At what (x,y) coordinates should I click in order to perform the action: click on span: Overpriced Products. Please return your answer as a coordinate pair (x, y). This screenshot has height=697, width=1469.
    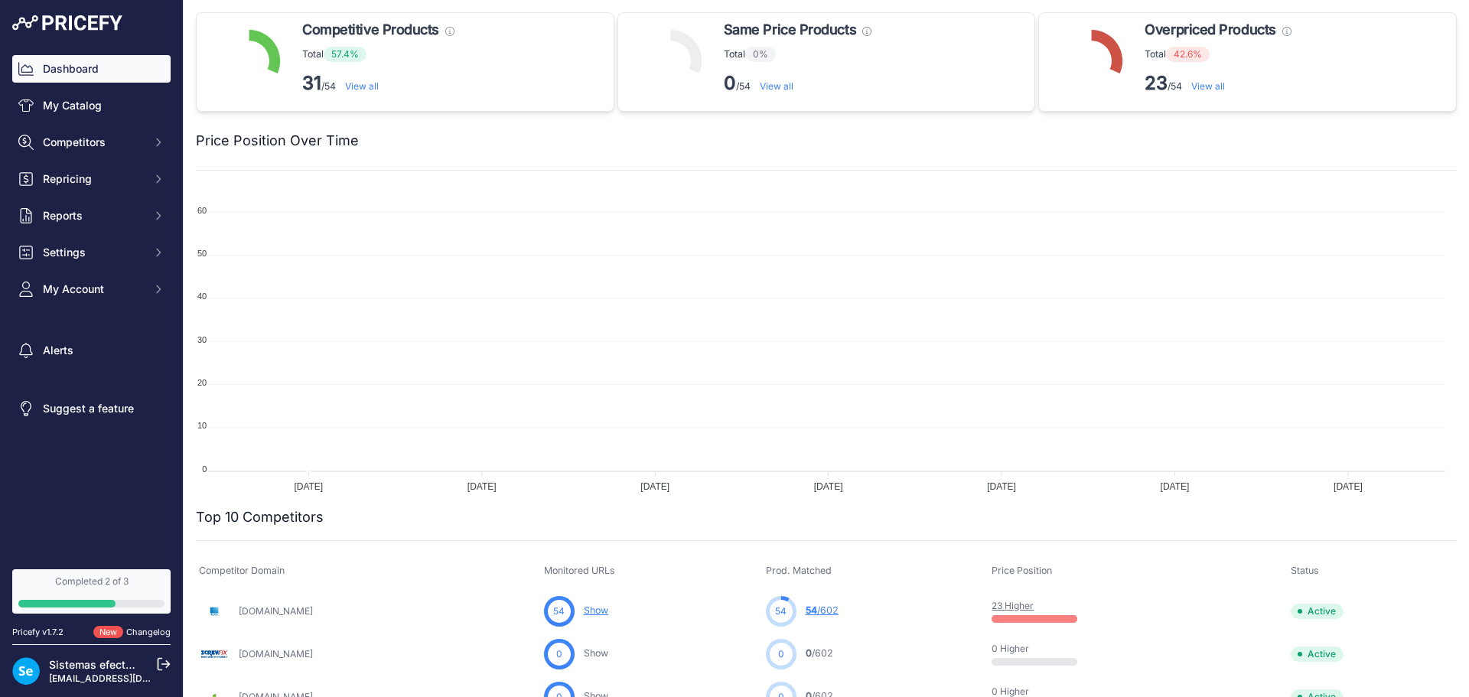
    Looking at the image, I should click on (1210, 30).